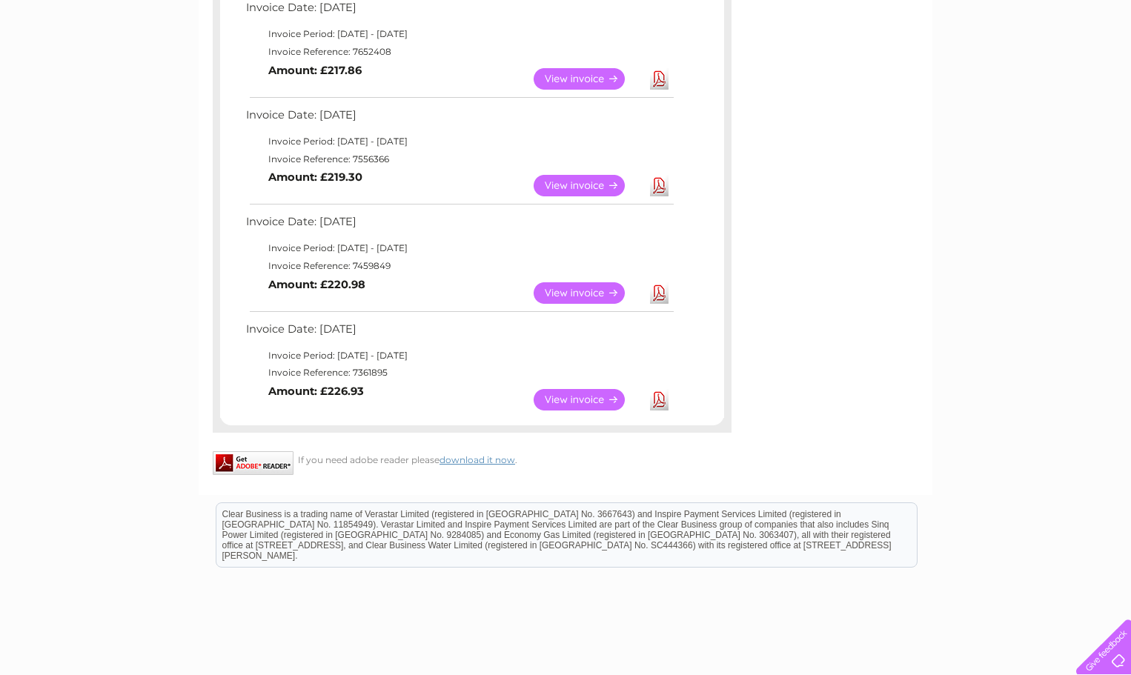  I want to click on a: Water, so click(884, 68).